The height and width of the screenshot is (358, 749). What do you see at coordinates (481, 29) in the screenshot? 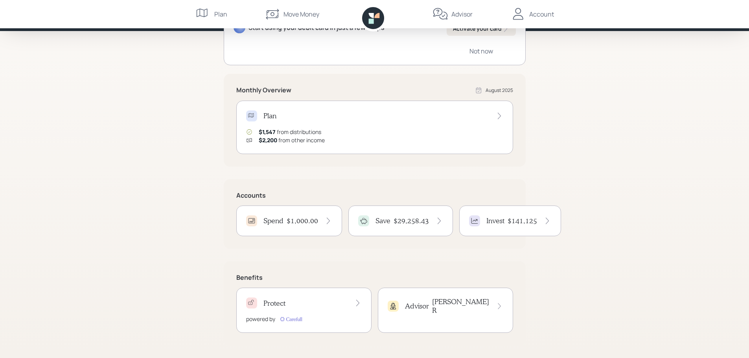
I see `div: Activate your card` at bounding box center [481, 29].